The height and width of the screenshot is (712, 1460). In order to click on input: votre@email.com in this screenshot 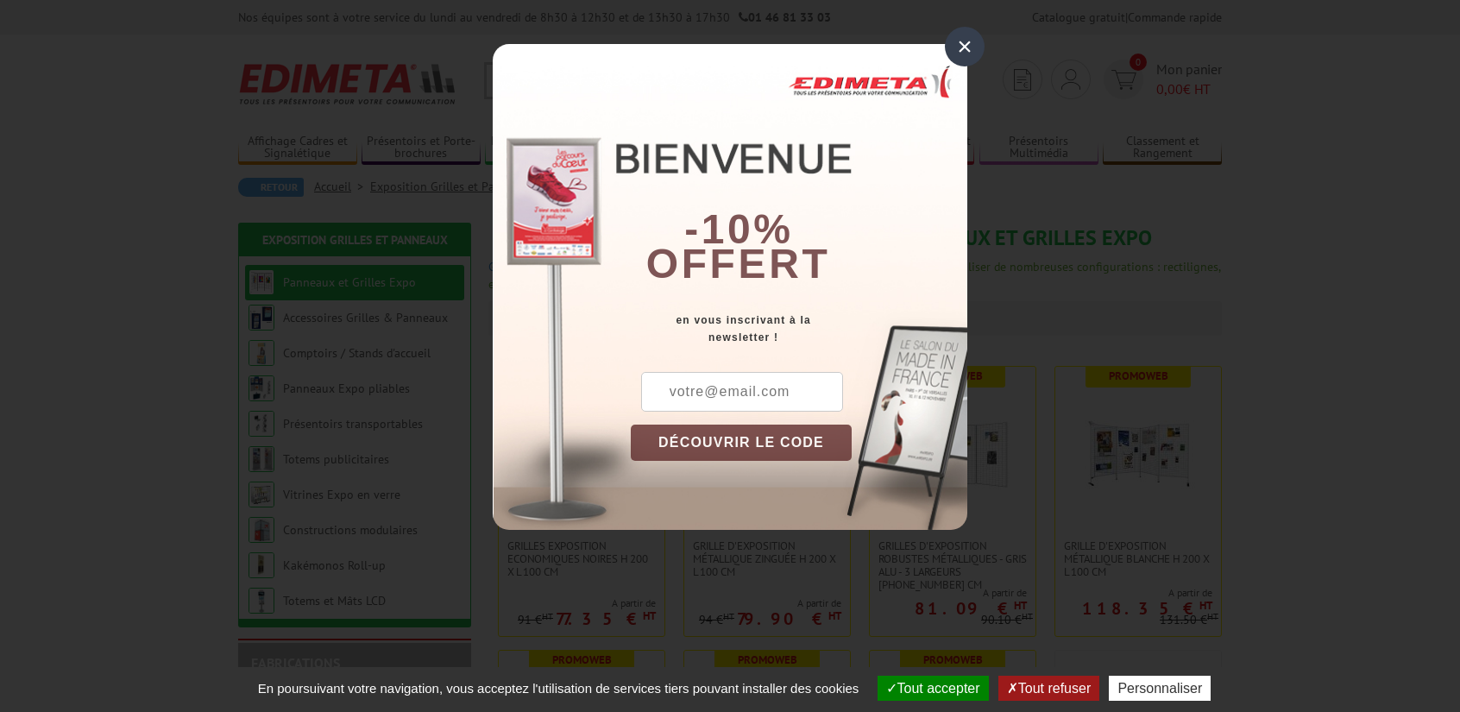, I will do `click(742, 392)`.